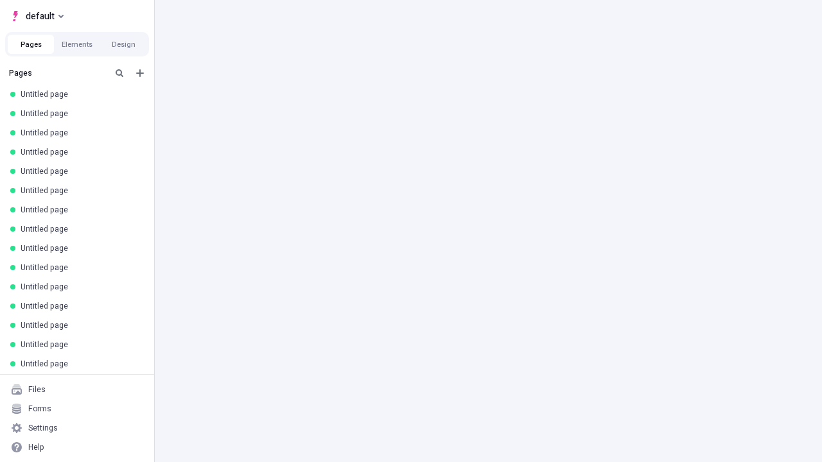 This screenshot has height=462, width=822. I want to click on div: Pages, so click(58, 73).